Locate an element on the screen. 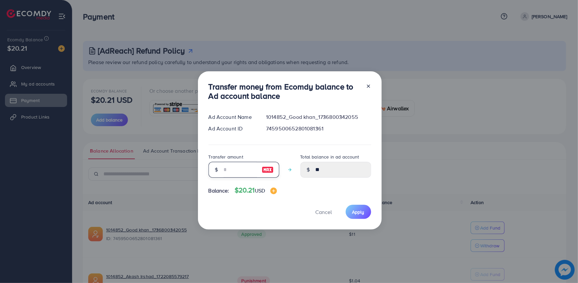 The image size is (578, 283). label: Total balance in ad account is located at coordinates (330, 157).